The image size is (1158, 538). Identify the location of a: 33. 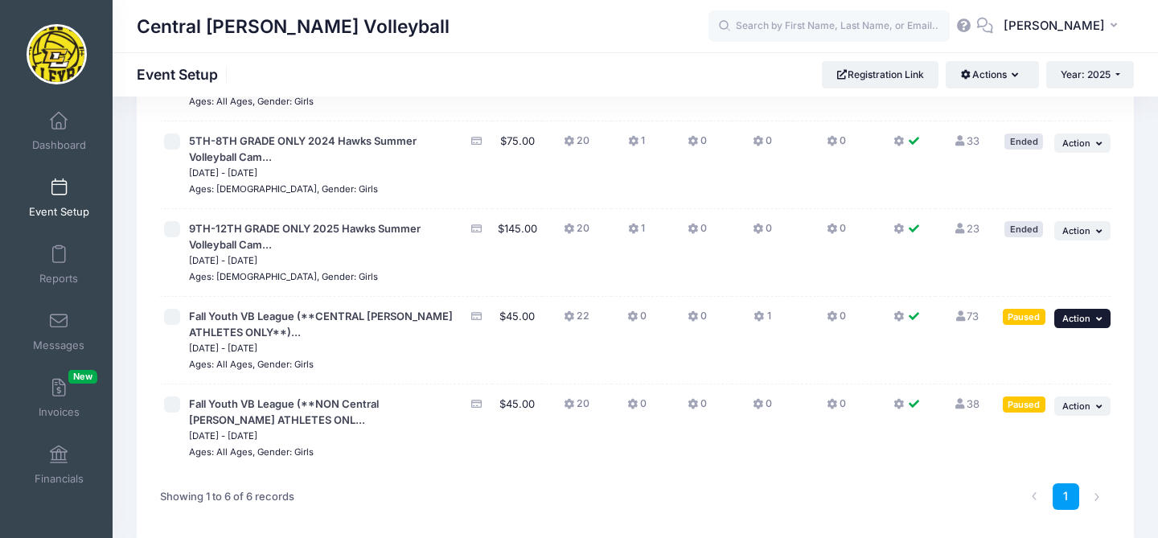
(967, 141).